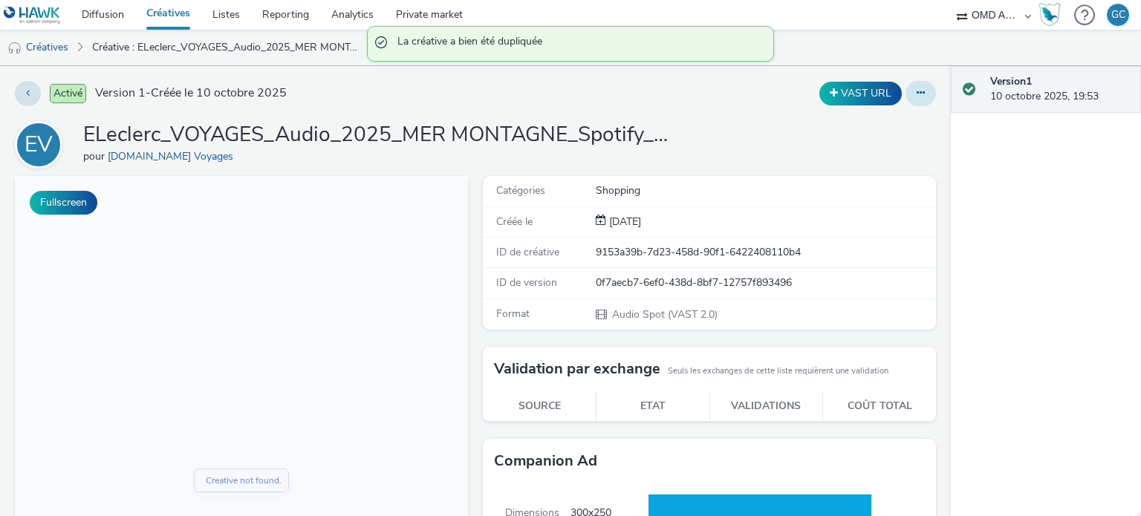  What do you see at coordinates (521, 190) in the screenshot?
I see `span: Catégories` at bounding box center [521, 190].